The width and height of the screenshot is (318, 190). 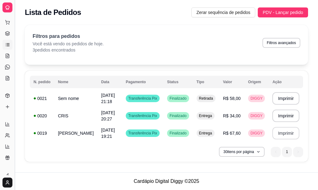 I want to click on th: Pagamento, so click(x=143, y=82).